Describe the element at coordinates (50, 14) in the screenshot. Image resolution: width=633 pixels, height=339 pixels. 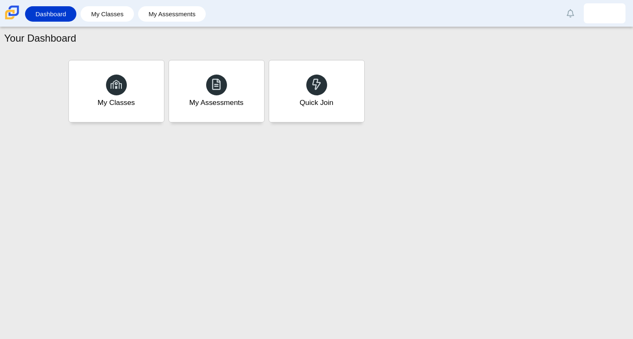
I see `a: Dashboard` at that location.